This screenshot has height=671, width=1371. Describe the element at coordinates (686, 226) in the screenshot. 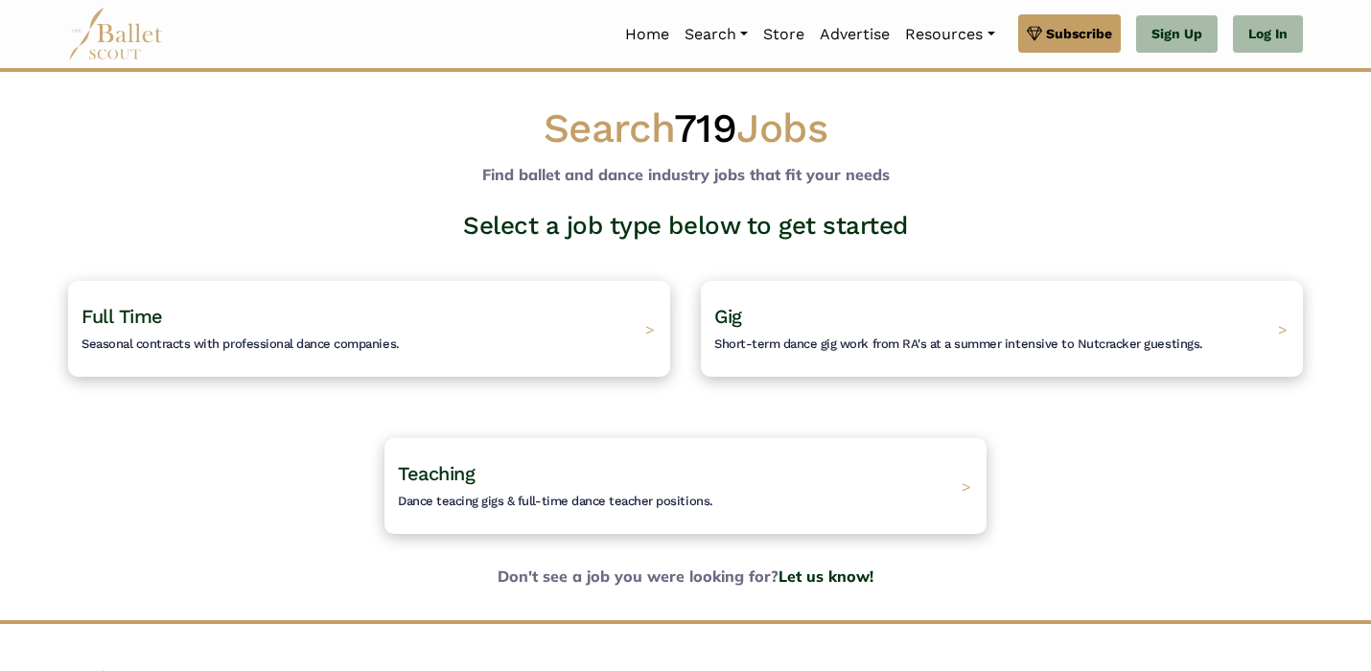

I see `h3: Select a job type below to get started` at that location.